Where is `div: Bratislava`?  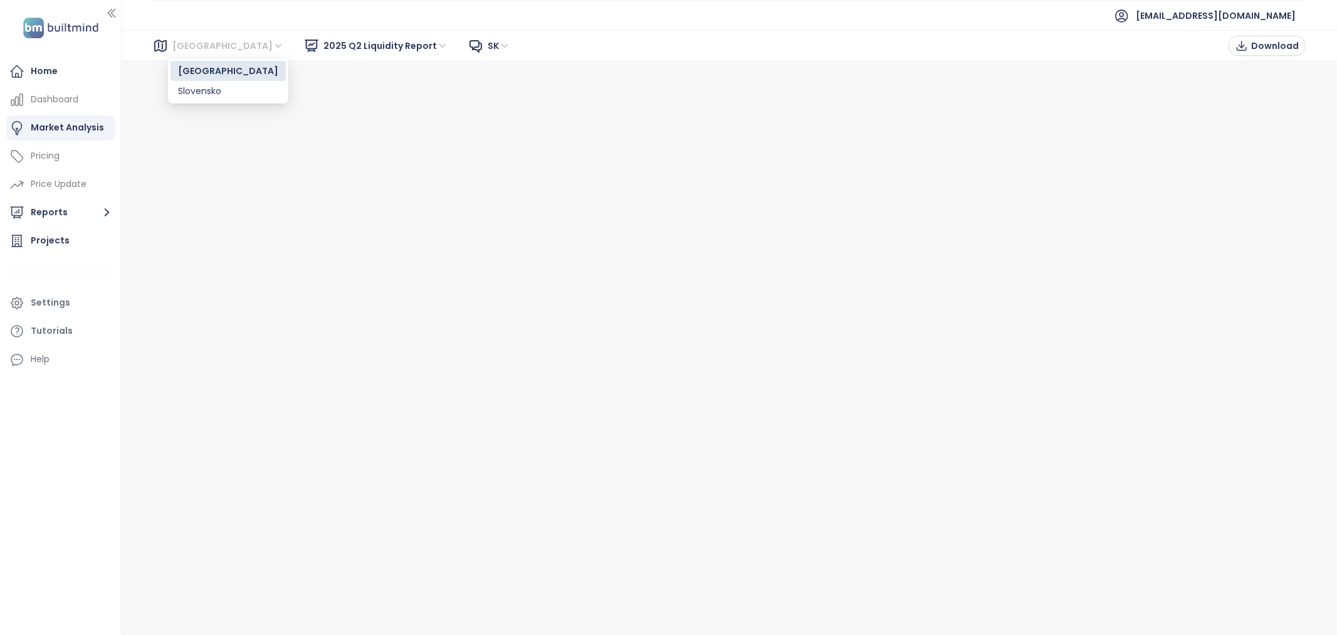
div: Bratislava is located at coordinates (228, 71).